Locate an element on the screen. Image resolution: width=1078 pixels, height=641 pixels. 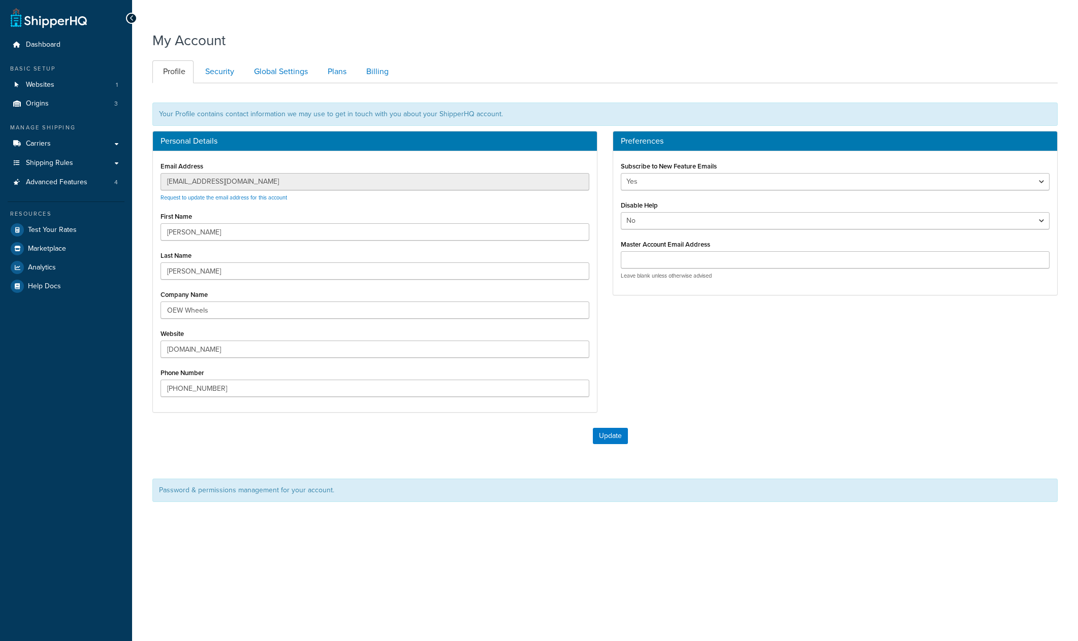
span: Origins is located at coordinates (37, 104).